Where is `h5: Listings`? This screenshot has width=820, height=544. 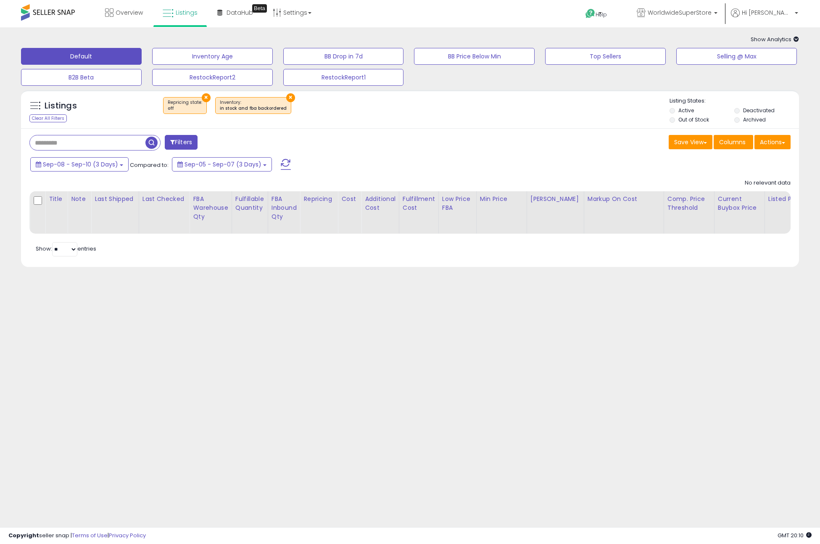
h5: Listings is located at coordinates (61, 106).